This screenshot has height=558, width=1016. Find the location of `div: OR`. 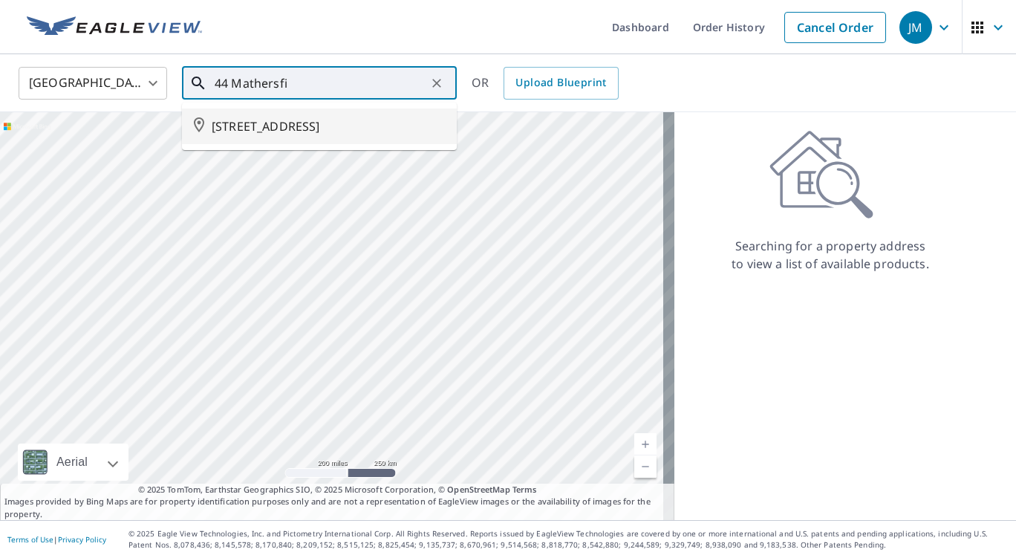

div: OR is located at coordinates (545, 83).